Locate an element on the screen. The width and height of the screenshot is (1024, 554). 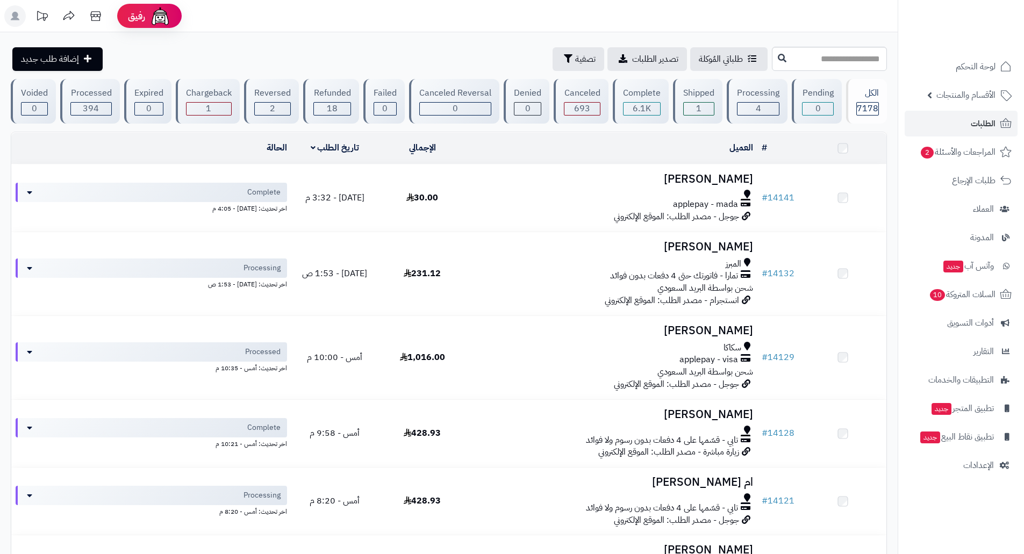
a: Denied 0 is located at coordinates (526, 101).